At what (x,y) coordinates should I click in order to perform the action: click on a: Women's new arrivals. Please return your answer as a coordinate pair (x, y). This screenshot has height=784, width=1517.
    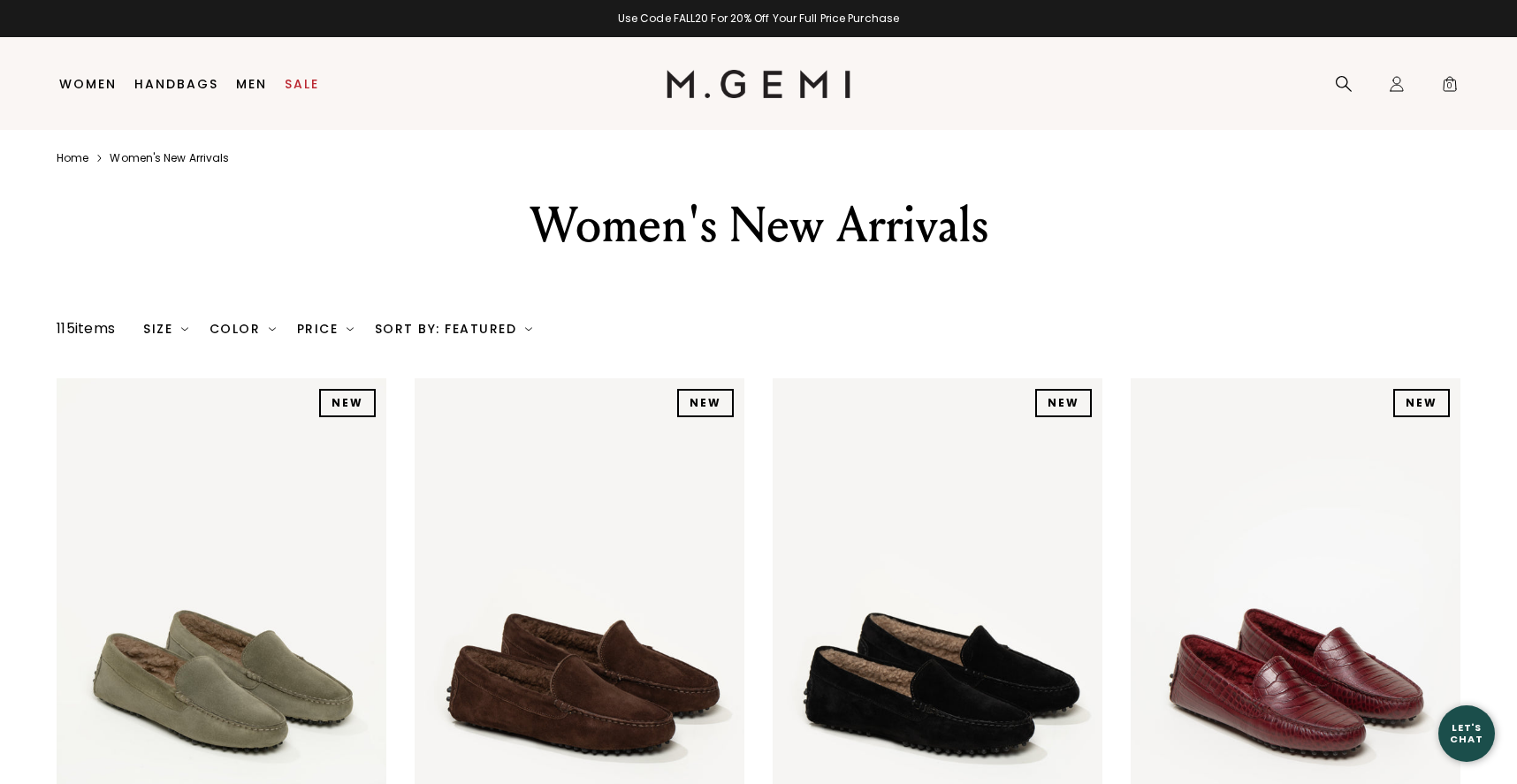
    Looking at the image, I should click on (169, 158).